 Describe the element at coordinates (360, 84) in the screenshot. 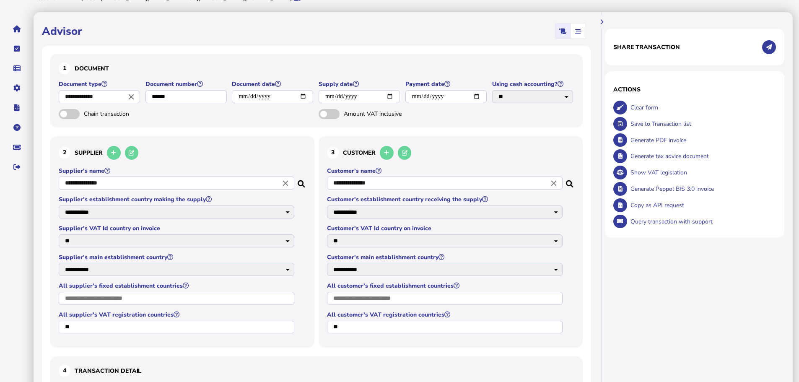

I see `label: Supply date` at that location.